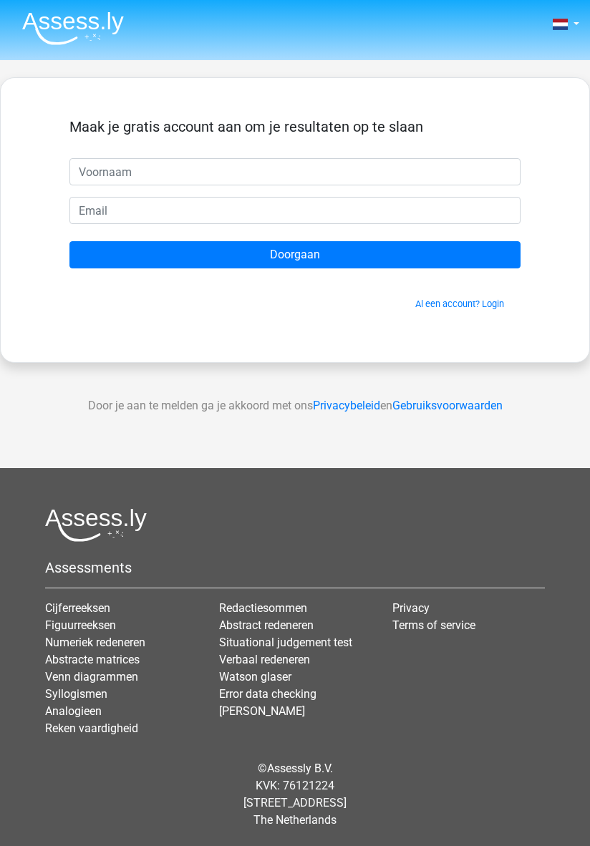 The height and width of the screenshot is (846, 590). What do you see at coordinates (295, 568) in the screenshot?
I see `h5: Assessments` at bounding box center [295, 568].